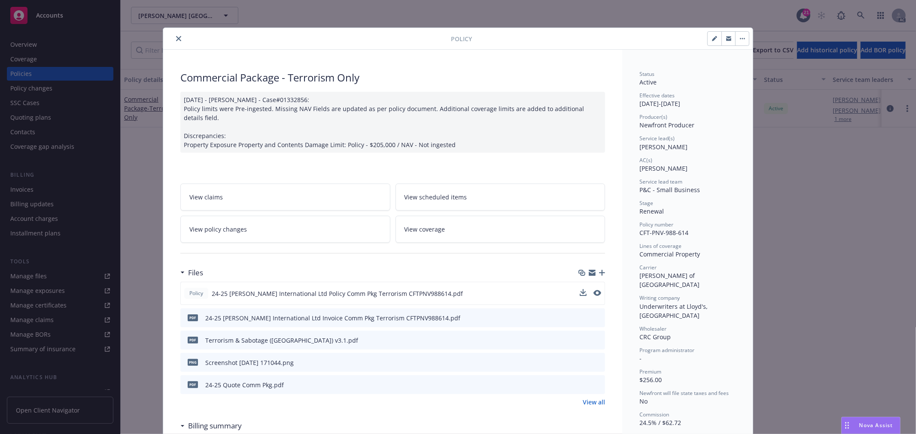 This screenshot has width=916, height=434. What do you see at coordinates (646, 160) in the screenshot?
I see `span: AC(s)` at bounding box center [646, 160].